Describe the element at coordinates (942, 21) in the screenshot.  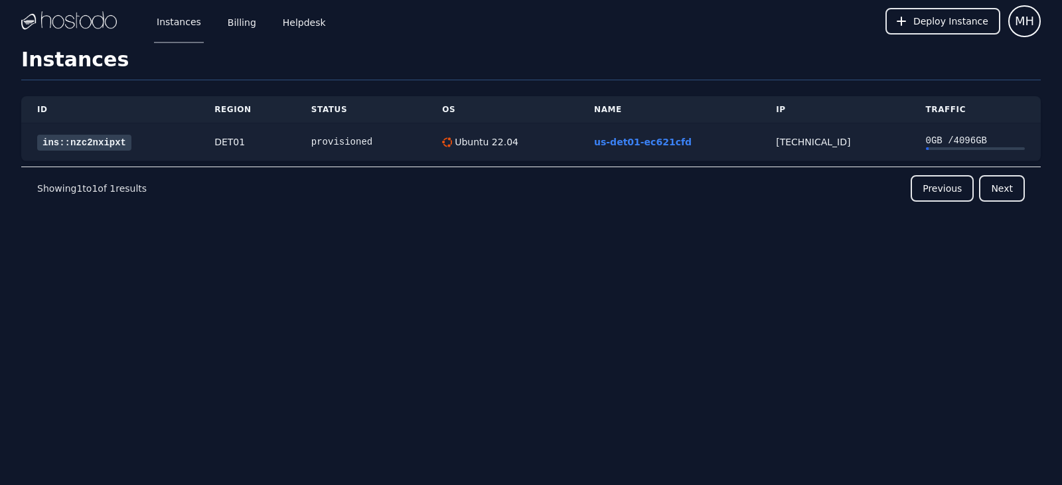
I see `button: Deploy Instance` at that location.